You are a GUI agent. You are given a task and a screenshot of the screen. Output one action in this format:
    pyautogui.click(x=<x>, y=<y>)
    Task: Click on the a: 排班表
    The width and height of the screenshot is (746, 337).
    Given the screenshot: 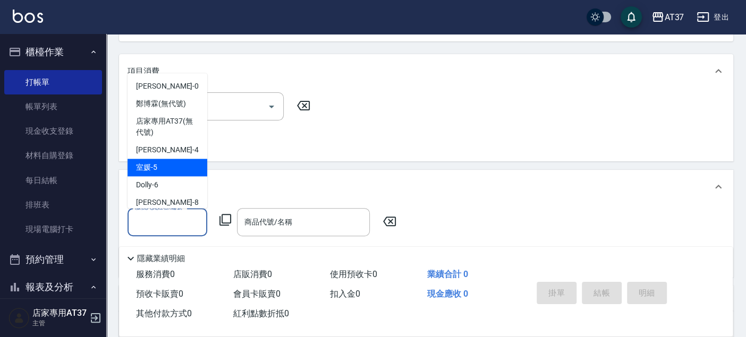 What is the action you would take?
    pyautogui.click(x=53, y=205)
    